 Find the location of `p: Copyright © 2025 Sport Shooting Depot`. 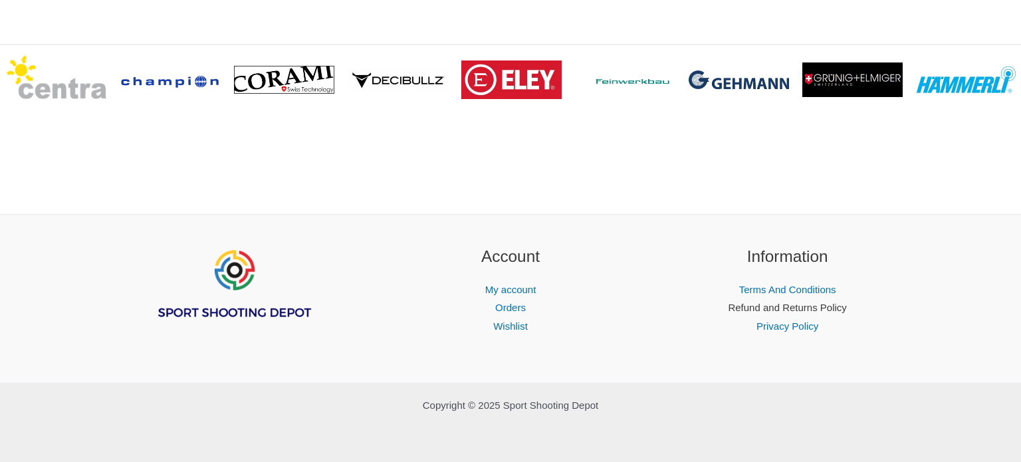

p: Copyright © 2025 Sport Shooting Depot is located at coordinates (510, 405).